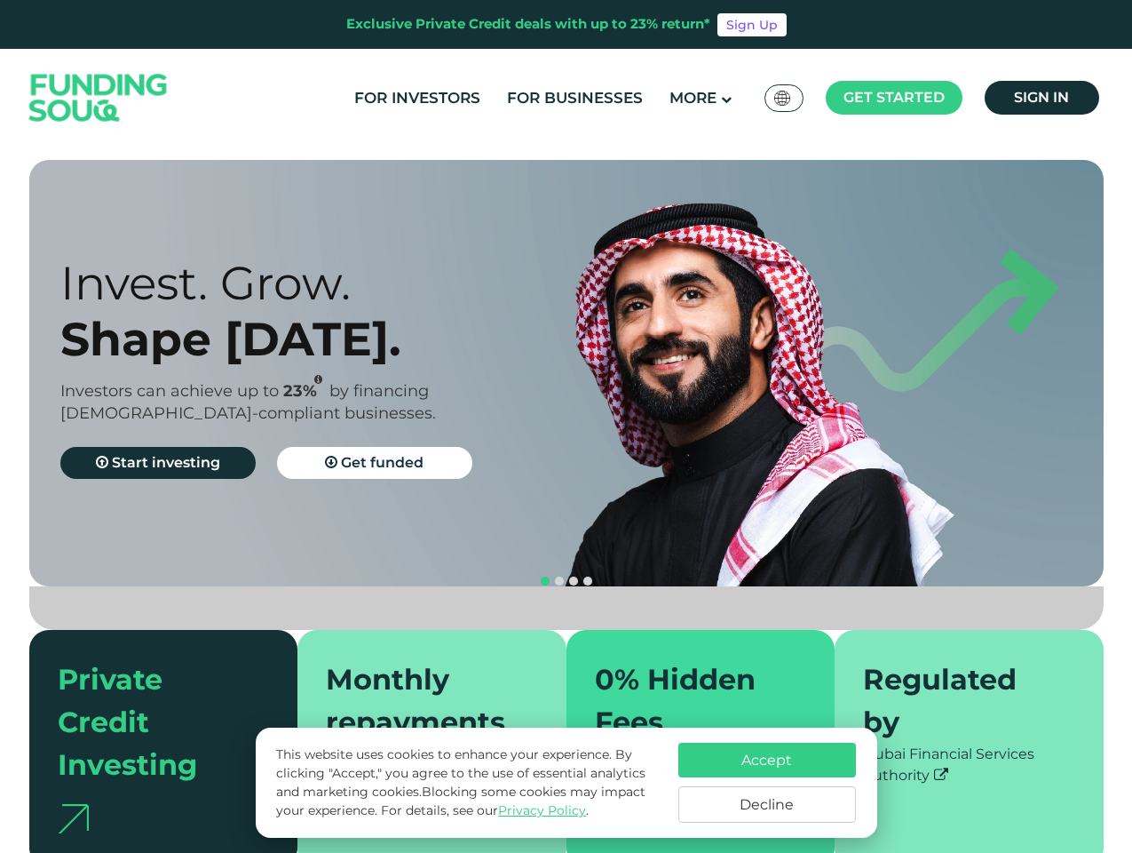 Image resolution: width=1132 pixels, height=853 pixels. Describe the element at coordinates (153, 722) in the screenshot. I see `div: Private Credit Investing` at that location.